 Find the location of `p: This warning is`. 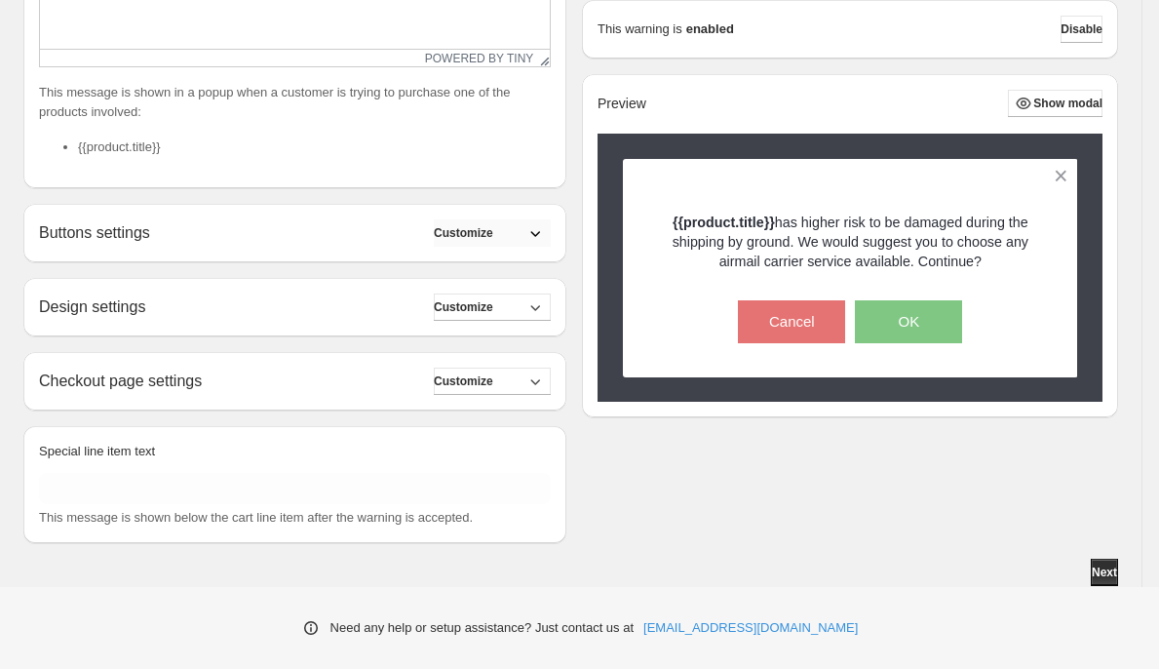

p: This warning is is located at coordinates (640, 29).